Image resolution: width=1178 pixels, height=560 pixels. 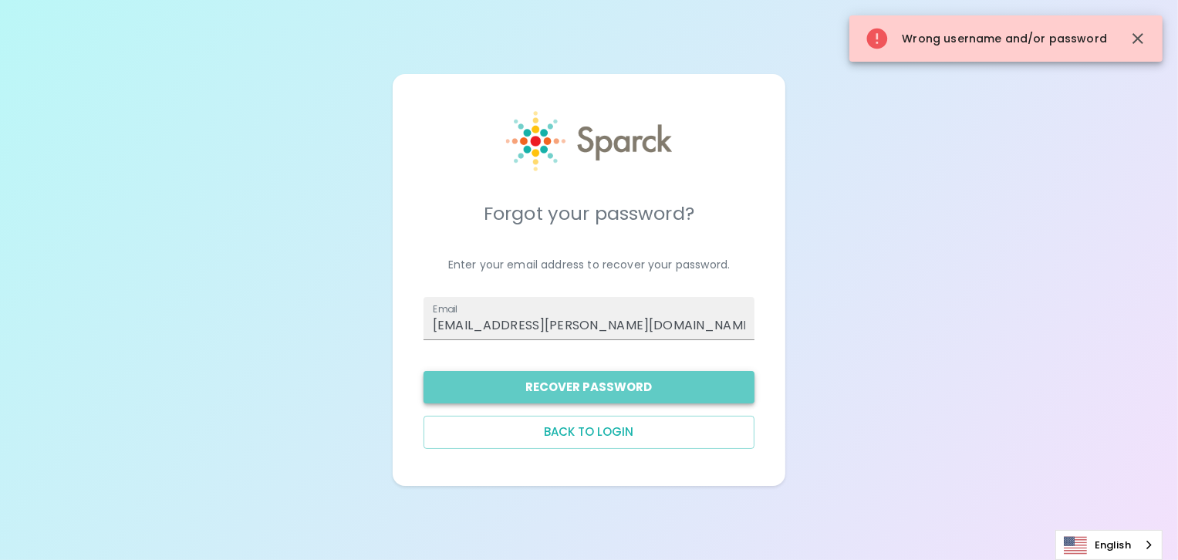 I want to click on button: Back to login, so click(x=589, y=432).